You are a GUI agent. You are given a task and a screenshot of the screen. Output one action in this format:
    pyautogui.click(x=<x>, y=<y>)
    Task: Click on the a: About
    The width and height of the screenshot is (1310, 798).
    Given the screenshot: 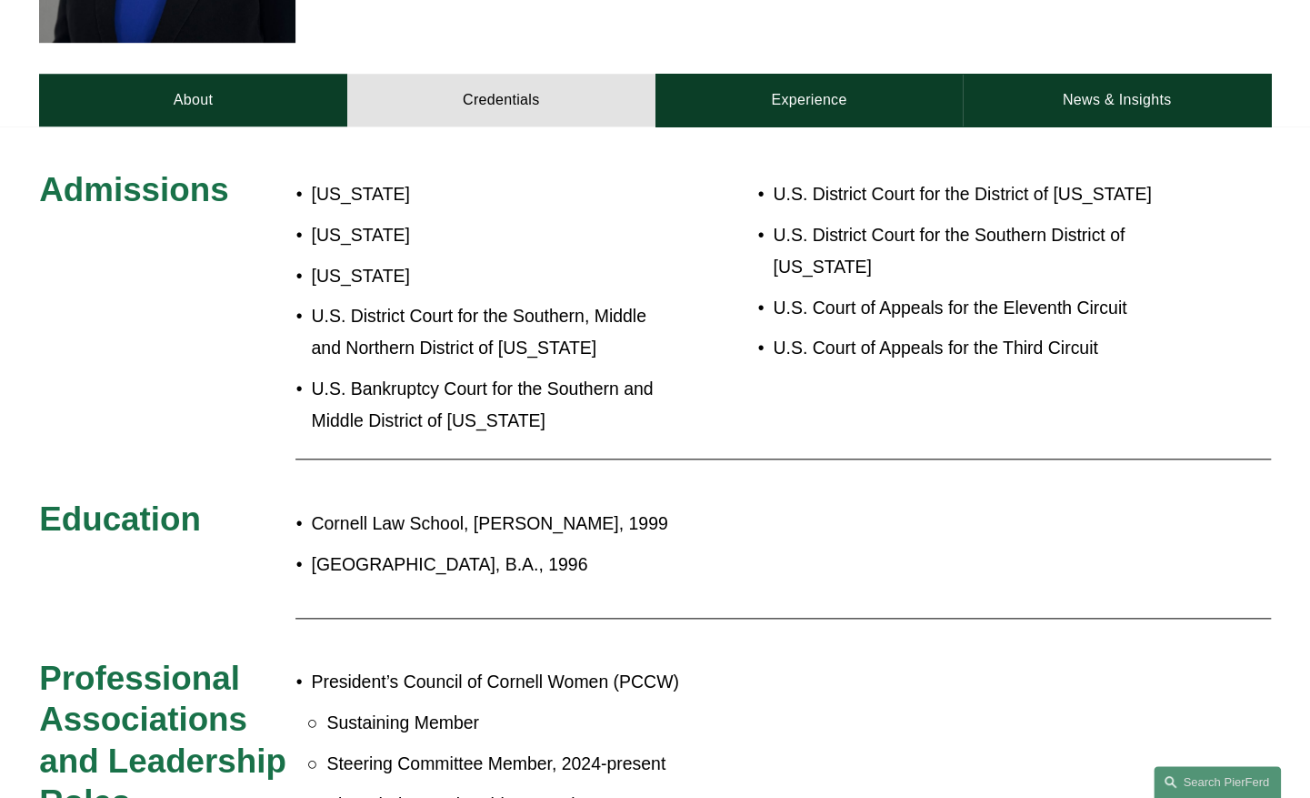 What is the action you would take?
    pyautogui.click(x=193, y=100)
    